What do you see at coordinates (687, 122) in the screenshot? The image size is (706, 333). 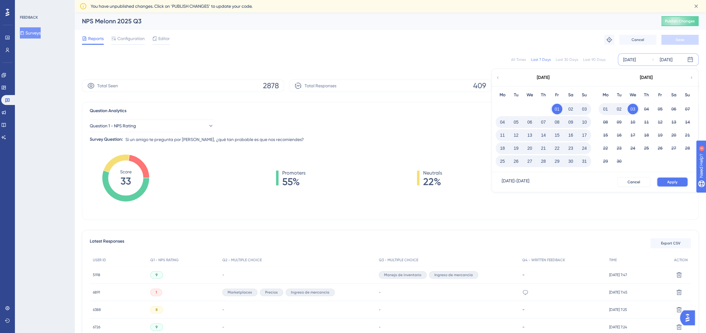 I see `button: 14` at bounding box center [687, 122].